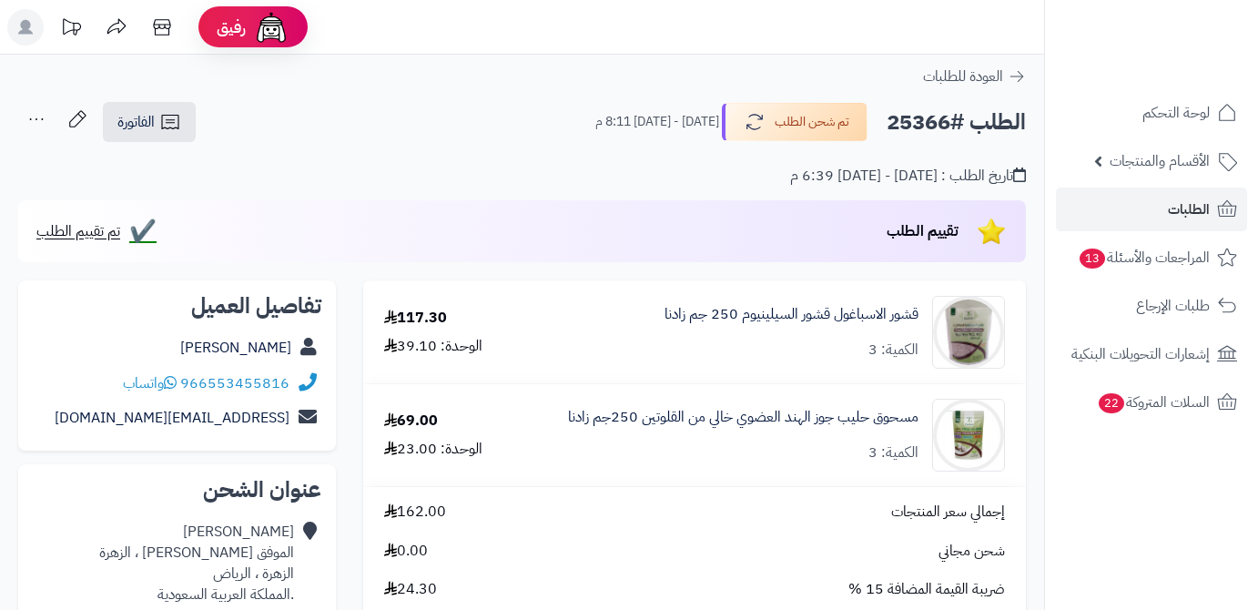  I want to click on span: الفاتورة, so click(136, 122).